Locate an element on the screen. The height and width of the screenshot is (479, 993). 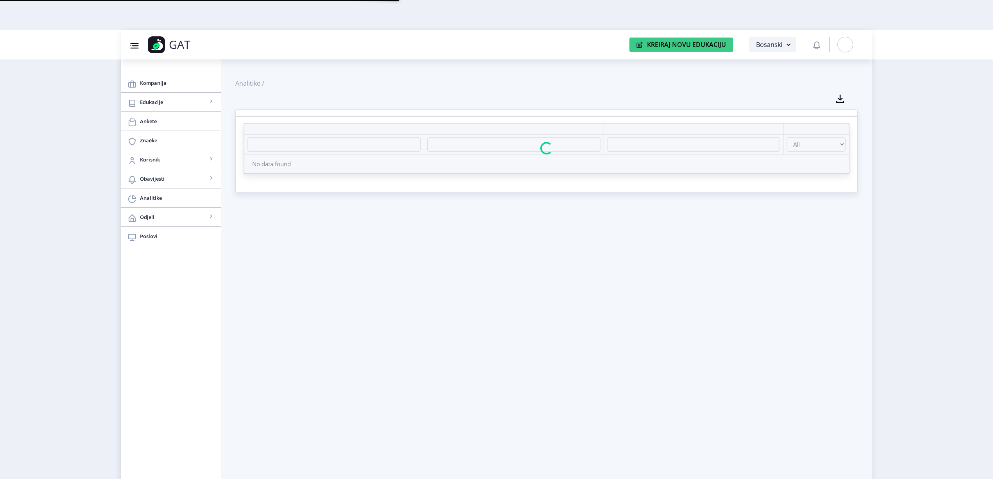
span: Odjeli is located at coordinates (174, 217).